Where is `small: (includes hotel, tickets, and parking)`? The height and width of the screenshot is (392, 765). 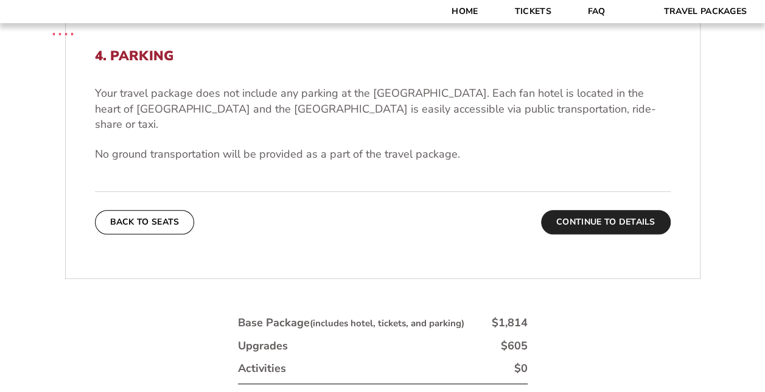 small: (includes hotel, tickets, and parking) is located at coordinates (387, 323).